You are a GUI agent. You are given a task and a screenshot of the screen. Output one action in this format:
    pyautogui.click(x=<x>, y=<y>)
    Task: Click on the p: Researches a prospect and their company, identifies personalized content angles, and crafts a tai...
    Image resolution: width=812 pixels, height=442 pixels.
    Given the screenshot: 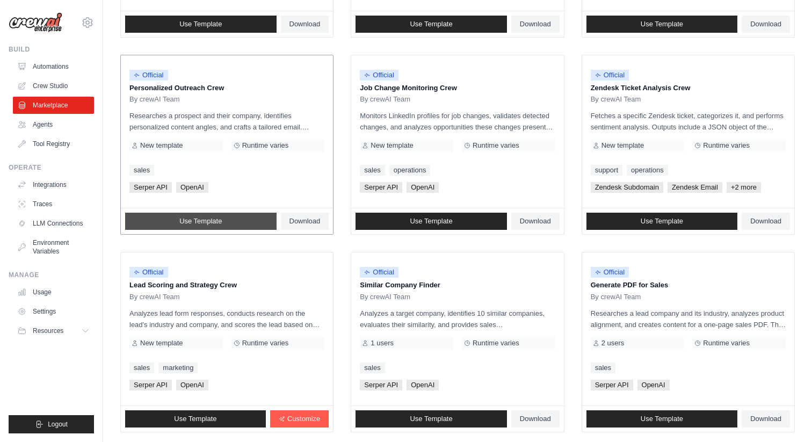 What is the action you would take?
    pyautogui.click(x=227, y=121)
    